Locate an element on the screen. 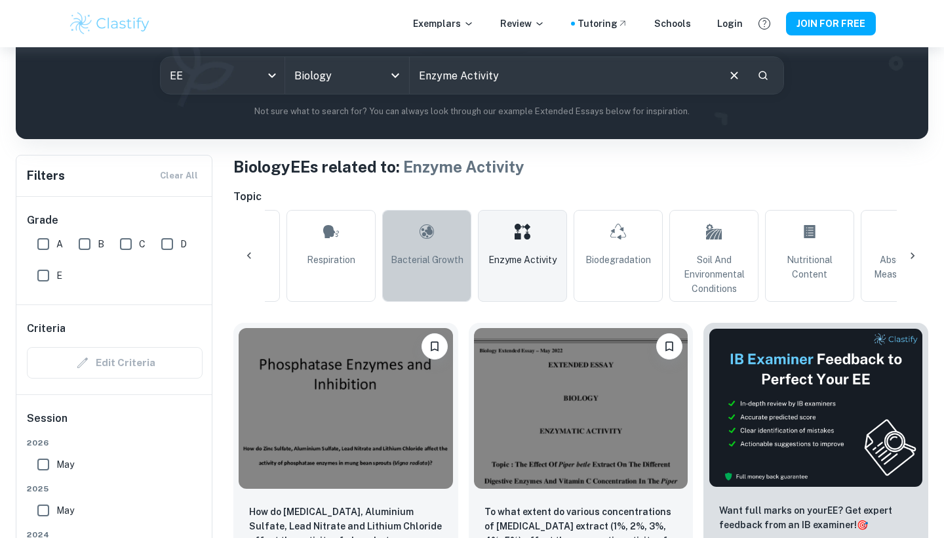 The height and width of the screenshot is (538, 944). span: Nutritional Content is located at coordinates (810, 267).